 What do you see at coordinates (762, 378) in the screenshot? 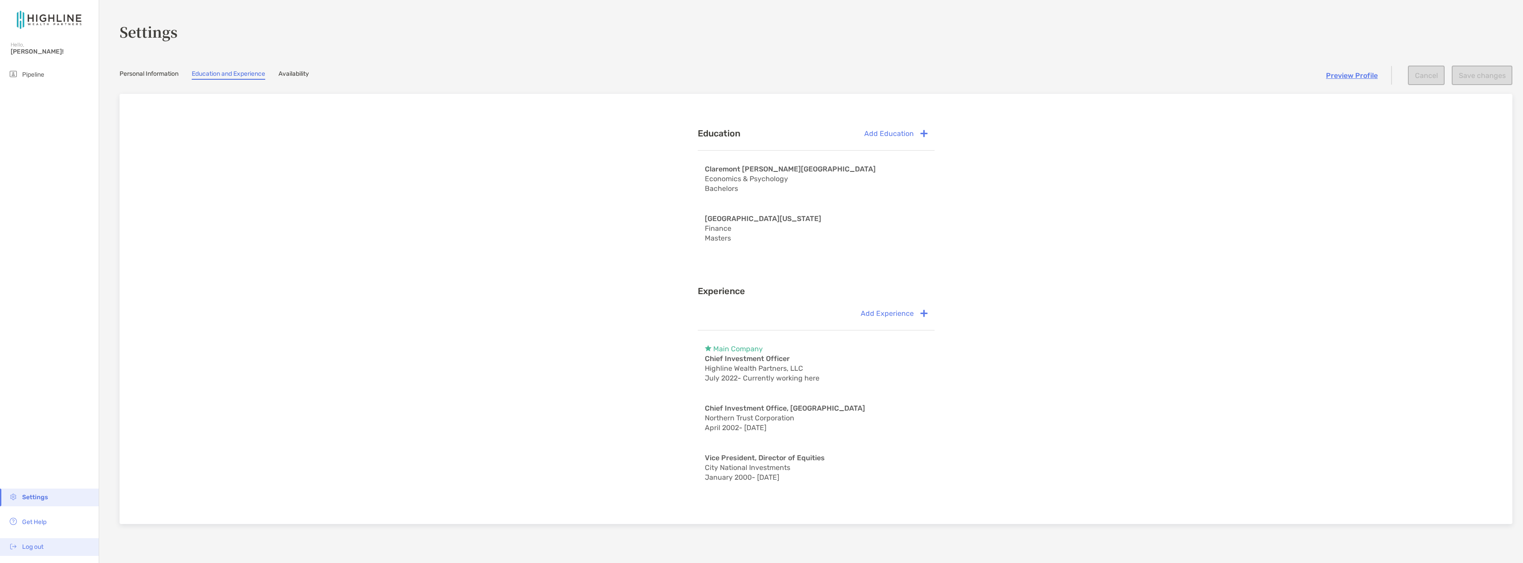
I see `p: July 2022 - Currently working here` at bounding box center [762, 378].